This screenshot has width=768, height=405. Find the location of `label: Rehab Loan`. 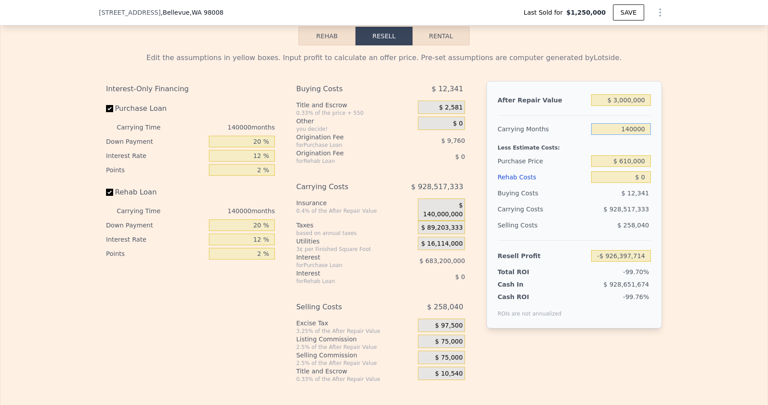

label: Rehab Loan is located at coordinates (155, 192).